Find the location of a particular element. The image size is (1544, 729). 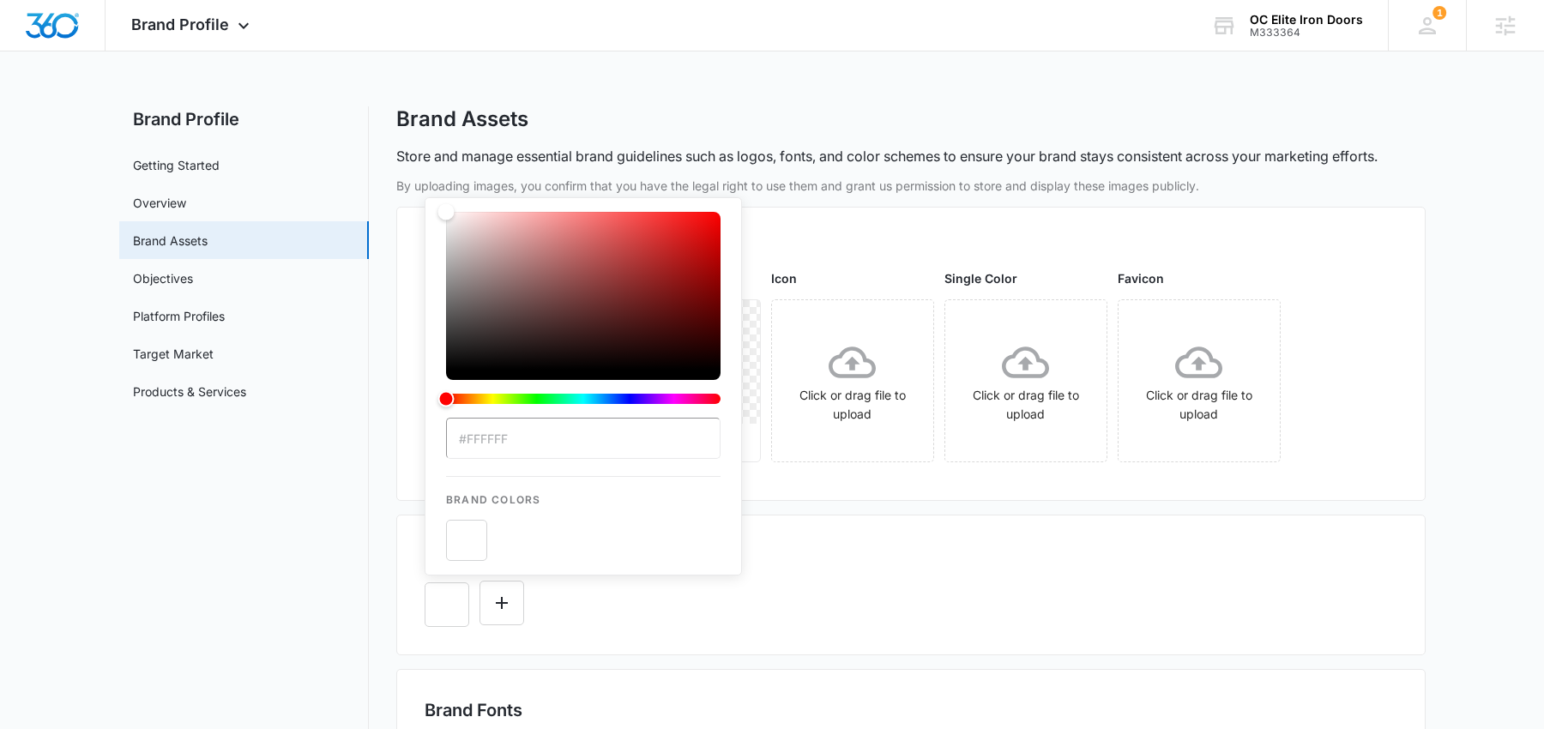

span: 1 is located at coordinates (1440, 13).